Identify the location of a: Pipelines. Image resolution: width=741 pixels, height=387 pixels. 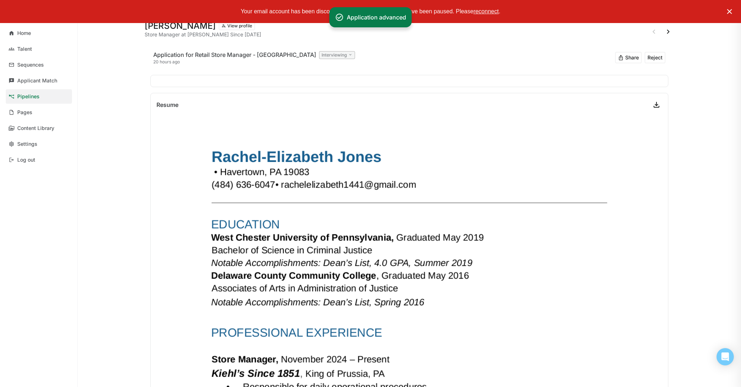
(39, 96).